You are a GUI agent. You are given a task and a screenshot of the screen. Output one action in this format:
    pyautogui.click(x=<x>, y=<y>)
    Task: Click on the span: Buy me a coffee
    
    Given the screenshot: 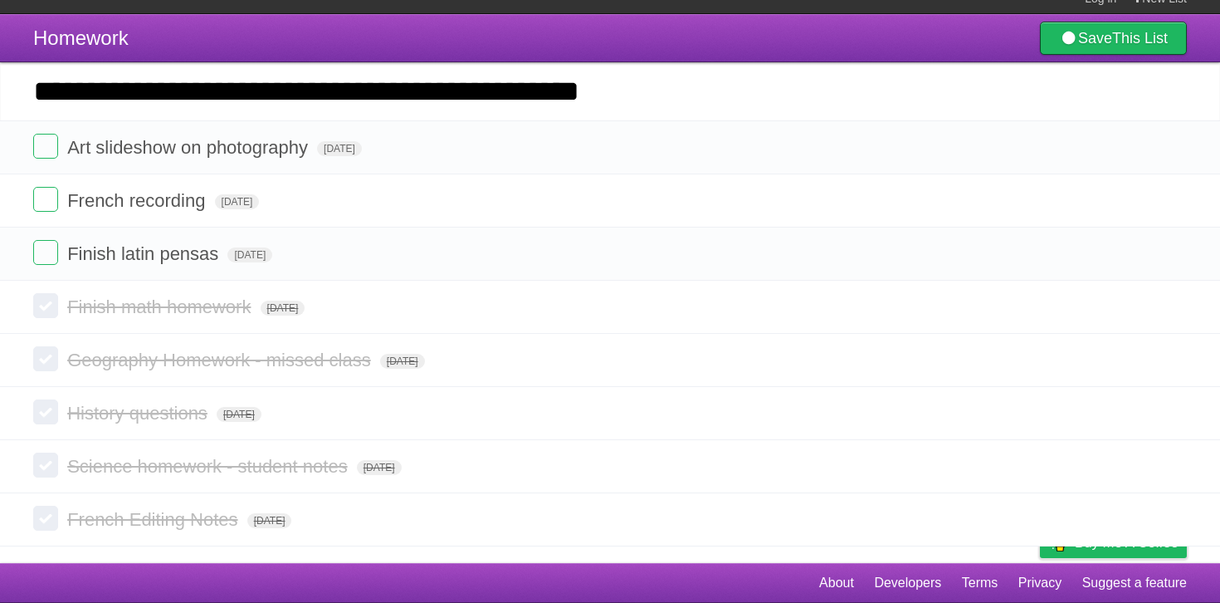 What is the action you would take?
    pyautogui.click(x=1126, y=542)
    